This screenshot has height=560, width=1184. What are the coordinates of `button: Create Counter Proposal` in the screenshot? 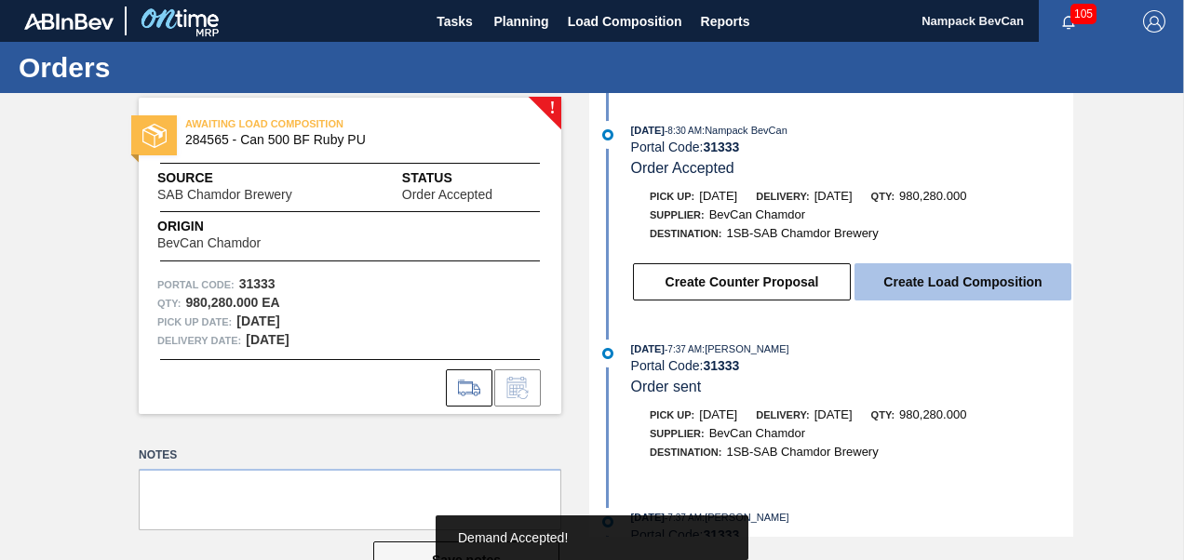 It's located at (742, 282).